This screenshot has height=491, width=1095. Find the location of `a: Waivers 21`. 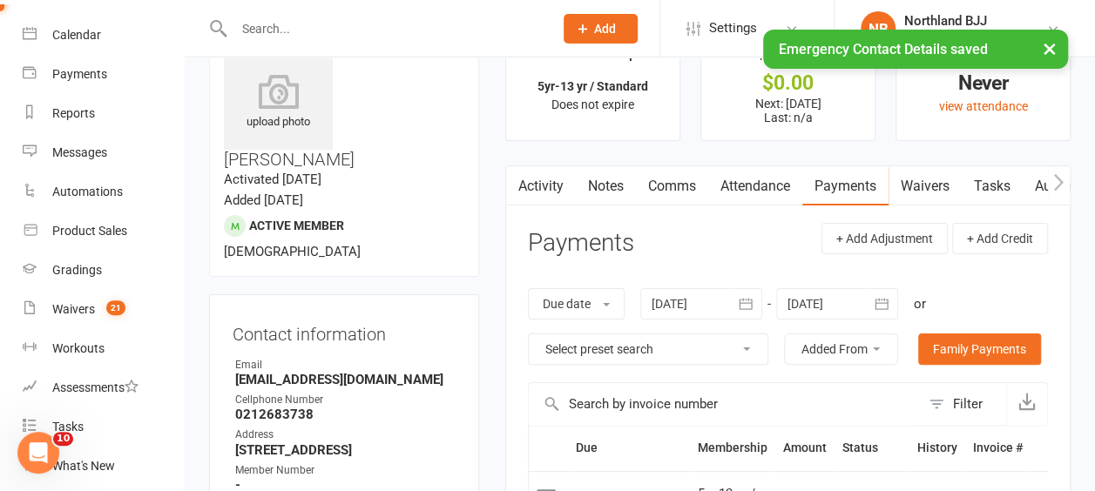

a: Waivers 21 is located at coordinates (103, 309).